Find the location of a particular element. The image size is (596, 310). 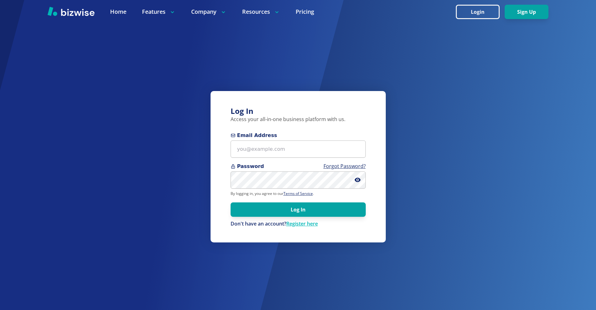

a: Pricing is located at coordinates (305, 12).